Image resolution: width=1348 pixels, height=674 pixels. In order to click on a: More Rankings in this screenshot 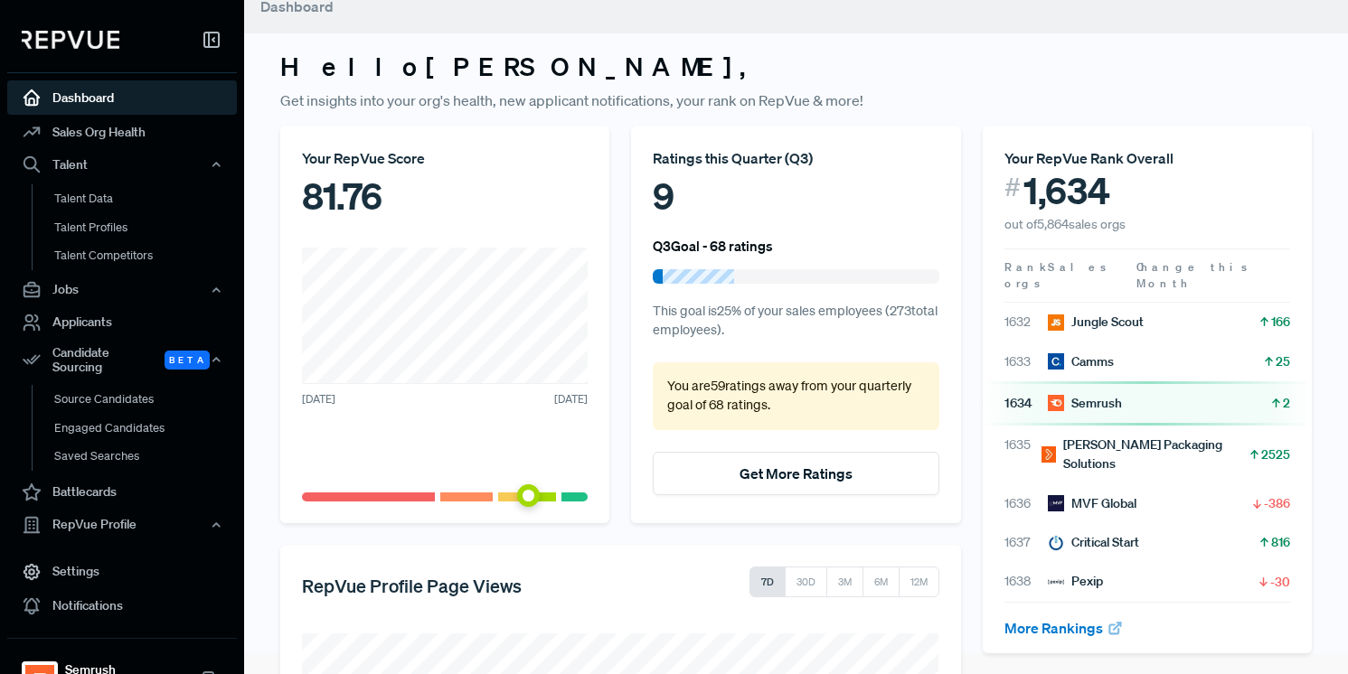, I will do `click(1064, 628)`.